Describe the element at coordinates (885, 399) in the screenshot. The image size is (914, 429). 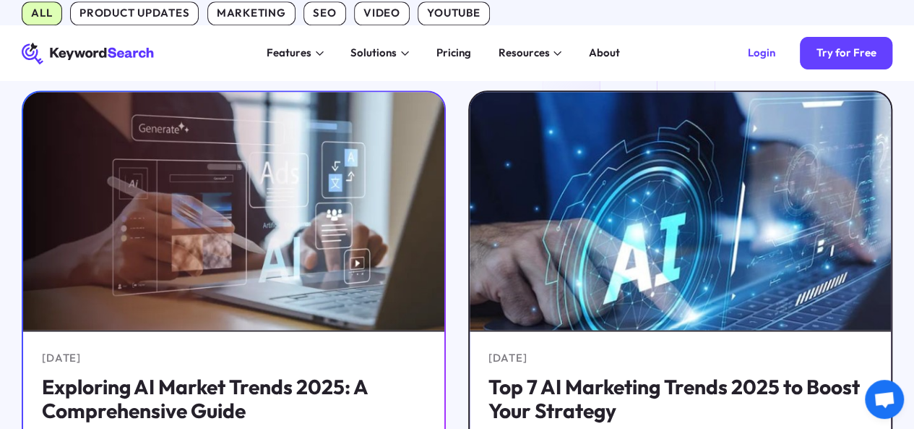
I see `div: Open chat` at that location.